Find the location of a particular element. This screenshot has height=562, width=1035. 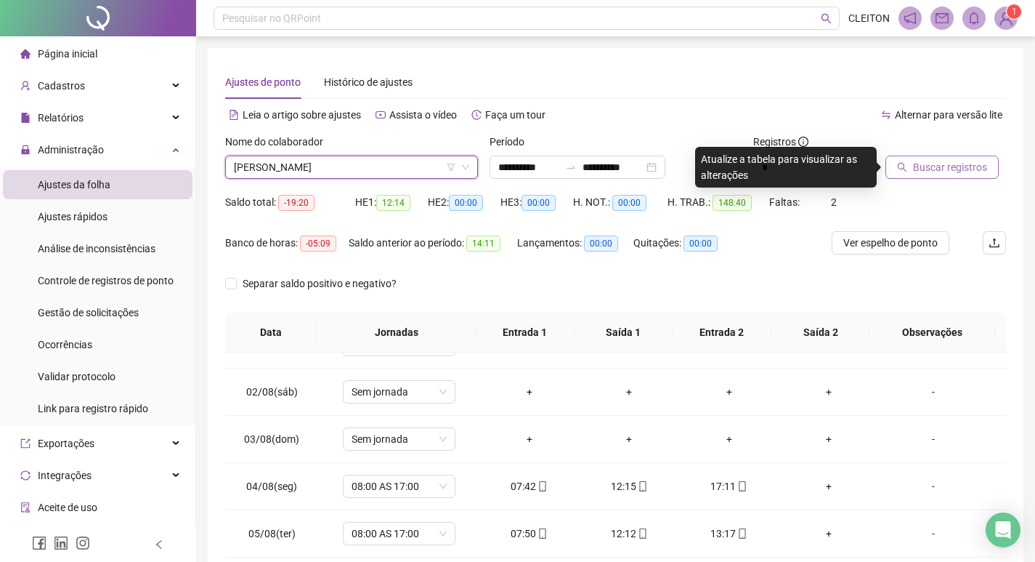

span: Validar protocolo is located at coordinates (76, 376).